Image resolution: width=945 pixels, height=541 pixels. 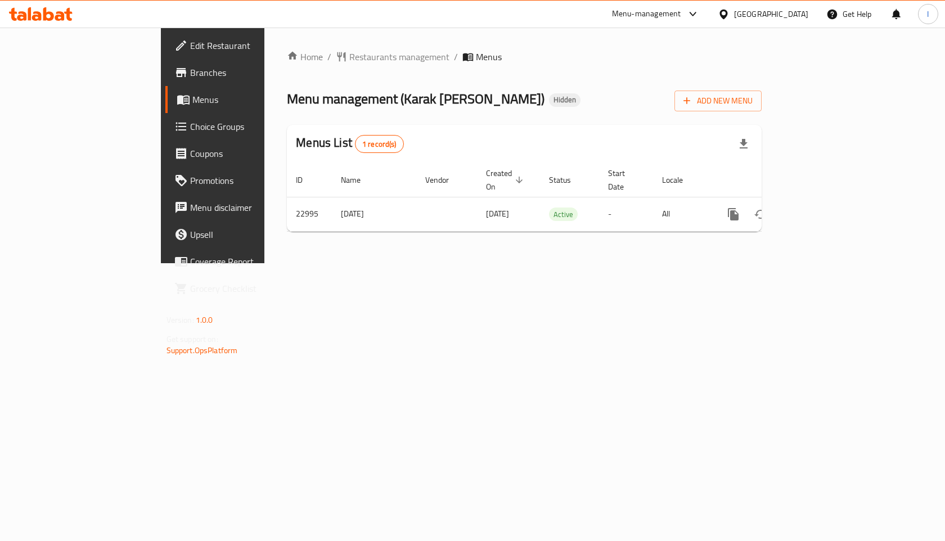 What do you see at coordinates (565, 100) in the screenshot?
I see `span: Hidden` at bounding box center [565, 100].